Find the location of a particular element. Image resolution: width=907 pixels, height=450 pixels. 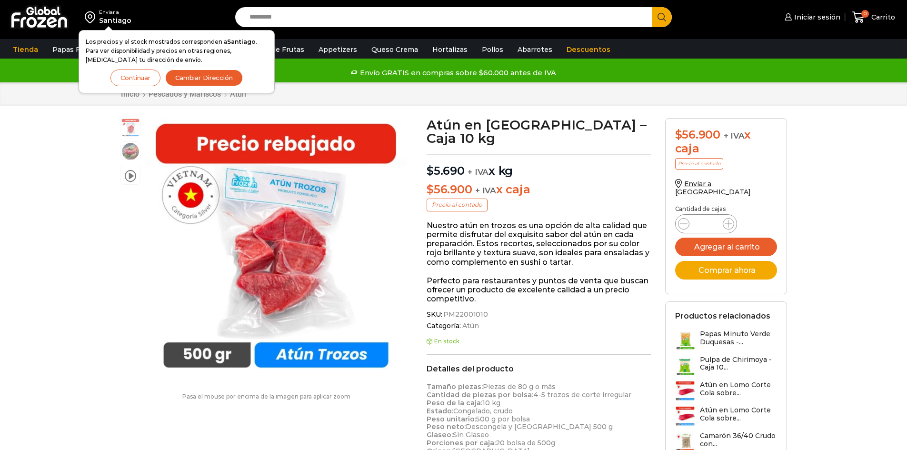

a: Descuentos is located at coordinates (589, 50).